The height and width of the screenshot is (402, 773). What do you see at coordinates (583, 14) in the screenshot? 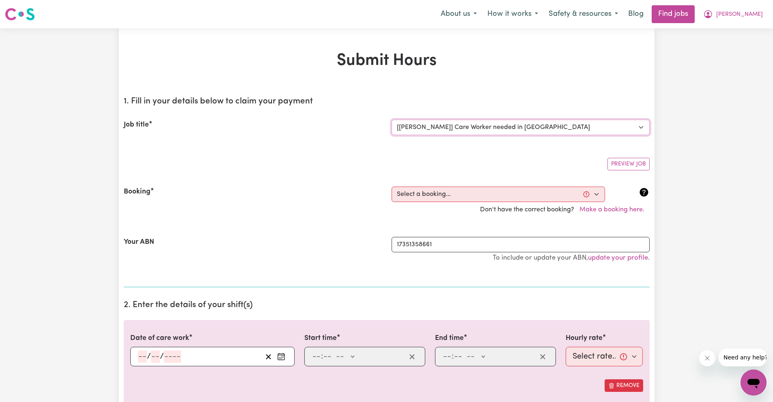
I see `button: Safety & resources` at bounding box center [583, 14].